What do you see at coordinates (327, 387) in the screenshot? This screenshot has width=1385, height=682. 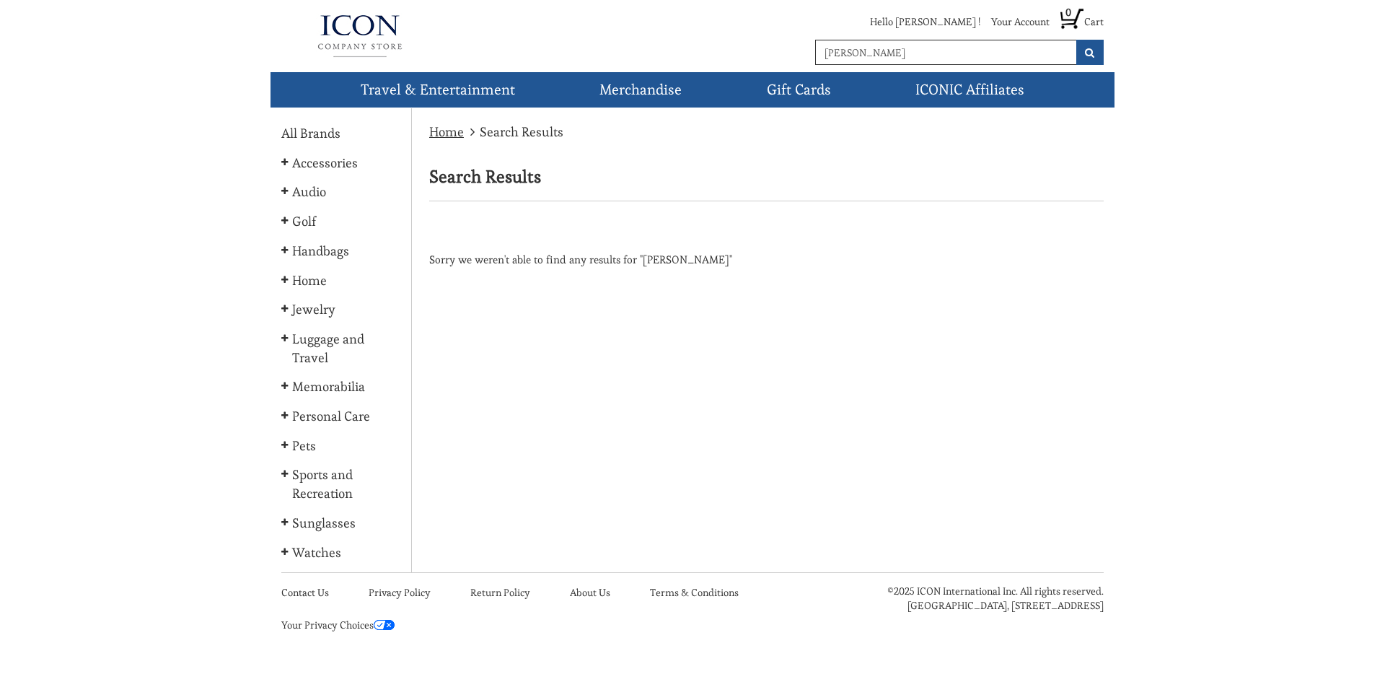 I see `a: Memorabilia` at bounding box center [327, 387].